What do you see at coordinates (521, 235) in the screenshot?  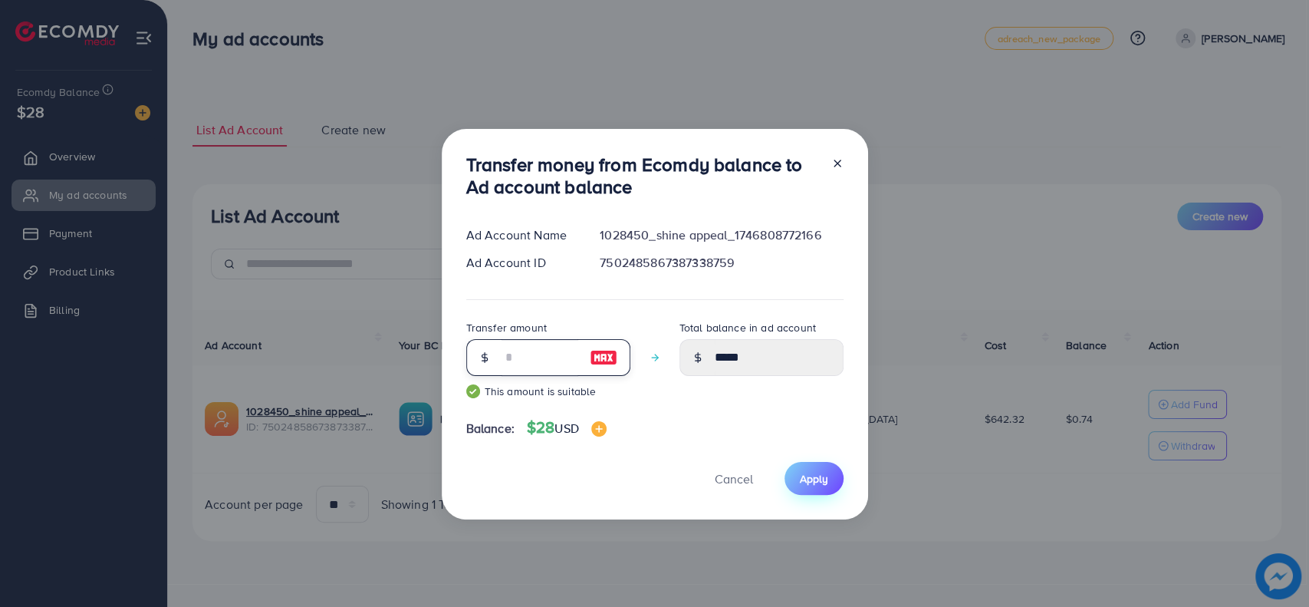 I see `div: Ad Account Name` at bounding box center [521, 235].